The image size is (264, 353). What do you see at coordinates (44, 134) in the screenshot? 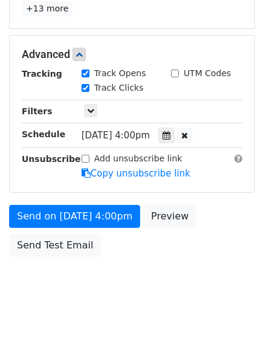
I see `strong: Schedule` at bounding box center [44, 134].